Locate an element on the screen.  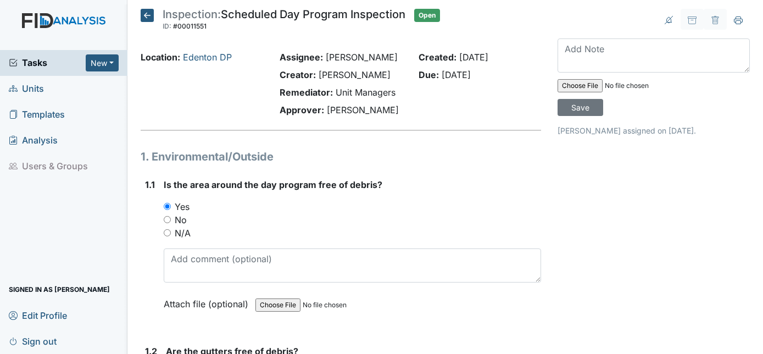
input: No is located at coordinates (167, 219).